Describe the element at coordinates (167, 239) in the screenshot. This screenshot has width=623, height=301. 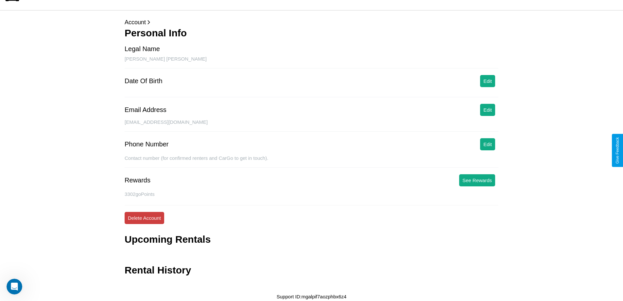
I see `h3: Upcoming Rentals` at that location.